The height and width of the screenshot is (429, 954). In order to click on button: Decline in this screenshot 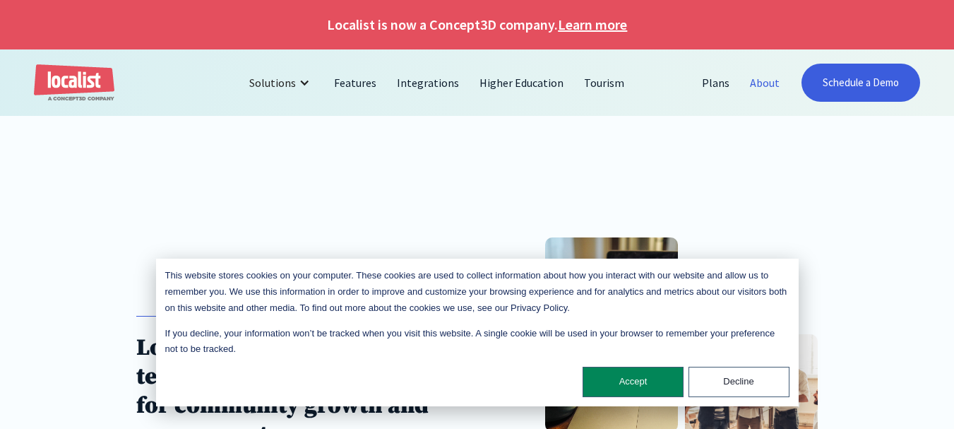, I will do `click(739, 381)`.